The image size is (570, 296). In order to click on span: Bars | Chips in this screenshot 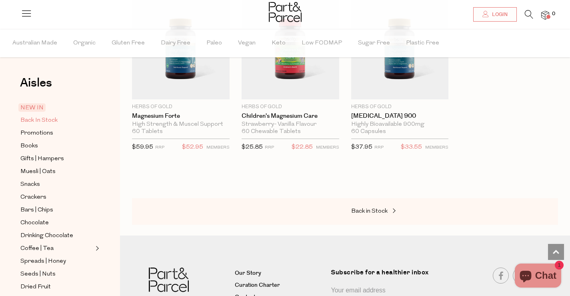, I will do `click(37, 210)`.